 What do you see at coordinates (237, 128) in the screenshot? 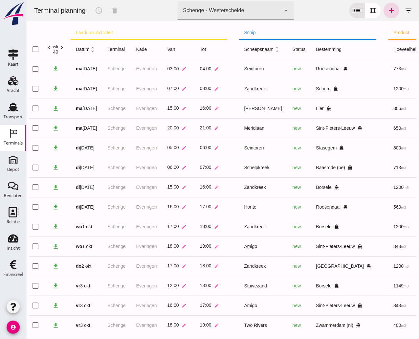
I see `div: Meridiaan` at bounding box center [237, 128].